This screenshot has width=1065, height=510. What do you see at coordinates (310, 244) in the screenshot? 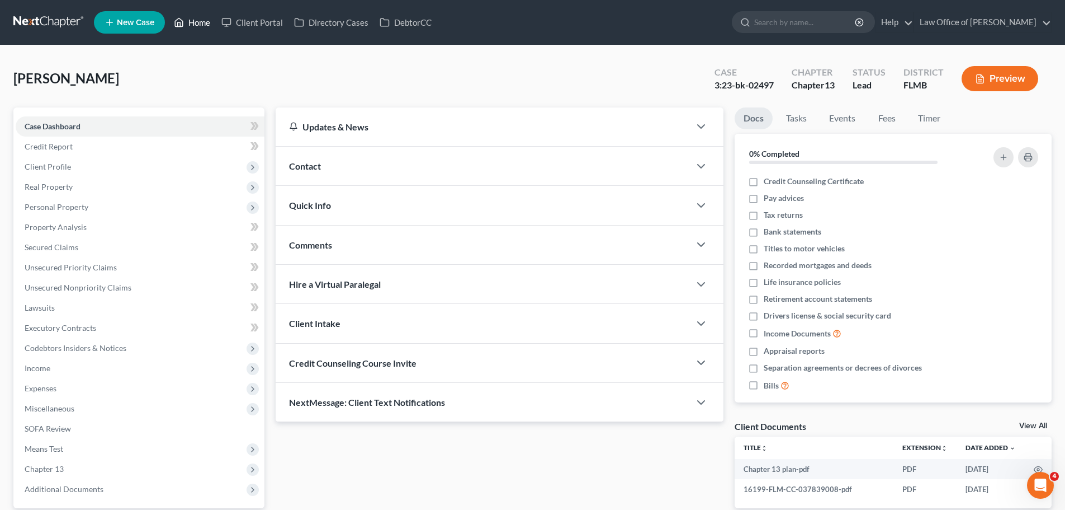
I see `span: Comments` at bounding box center [310, 244].